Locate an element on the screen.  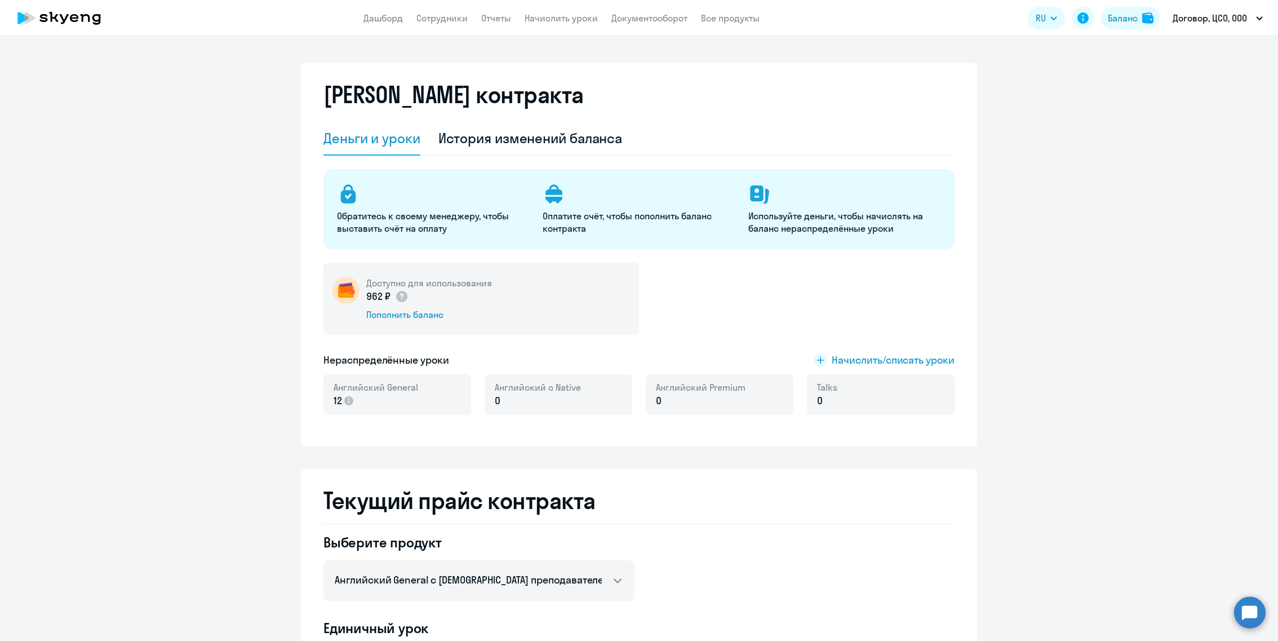
p: Обратитесь к своему менеджеру, чтобы выставить счёт на оплату is located at coordinates (433, 222).